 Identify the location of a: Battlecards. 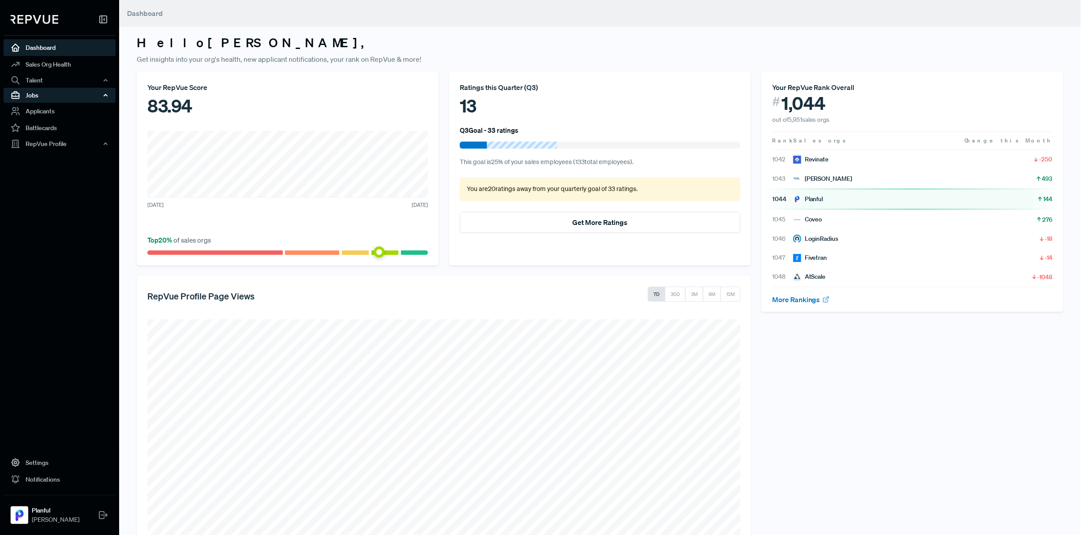
(60, 128).